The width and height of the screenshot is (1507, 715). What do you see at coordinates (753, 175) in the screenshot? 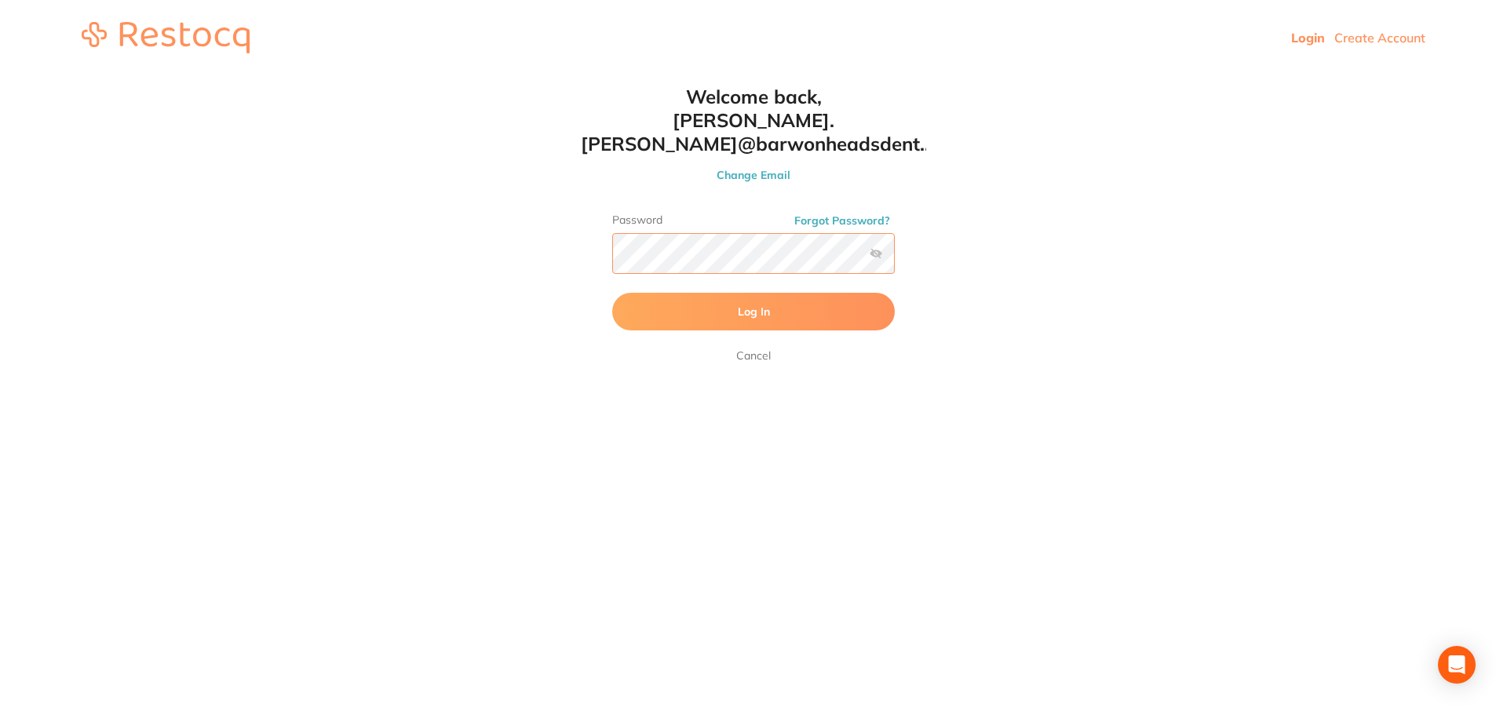
I see `button: Change Email` at bounding box center [753, 175].